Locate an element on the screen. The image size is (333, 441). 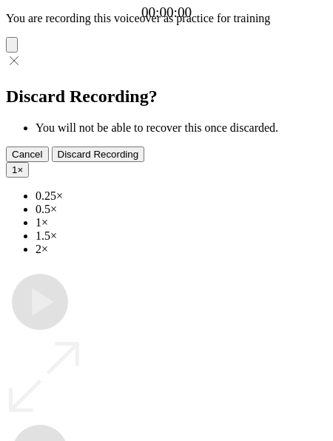
li: 1× is located at coordinates (181, 223).